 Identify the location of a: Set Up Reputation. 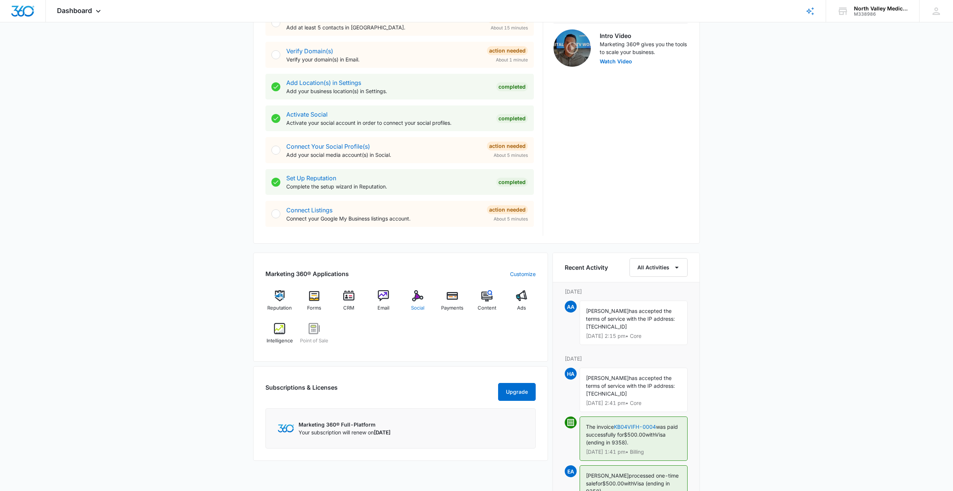
(311, 178).